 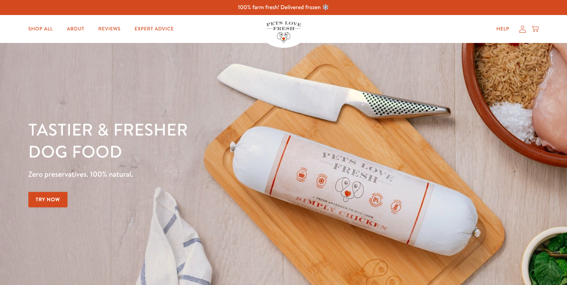 What do you see at coordinates (41, 29) in the screenshot?
I see `a: Shop All` at bounding box center [41, 29].